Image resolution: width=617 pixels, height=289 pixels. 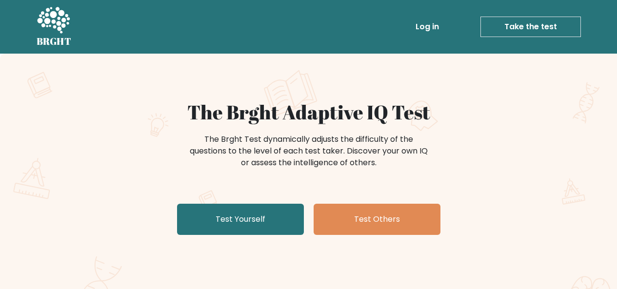 What do you see at coordinates (309, 151) in the screenshot?
I see `div: The Brght Test dynamically adjusts the difficulty of the questions to the level of each test take...` at bounding box center [309, 151].